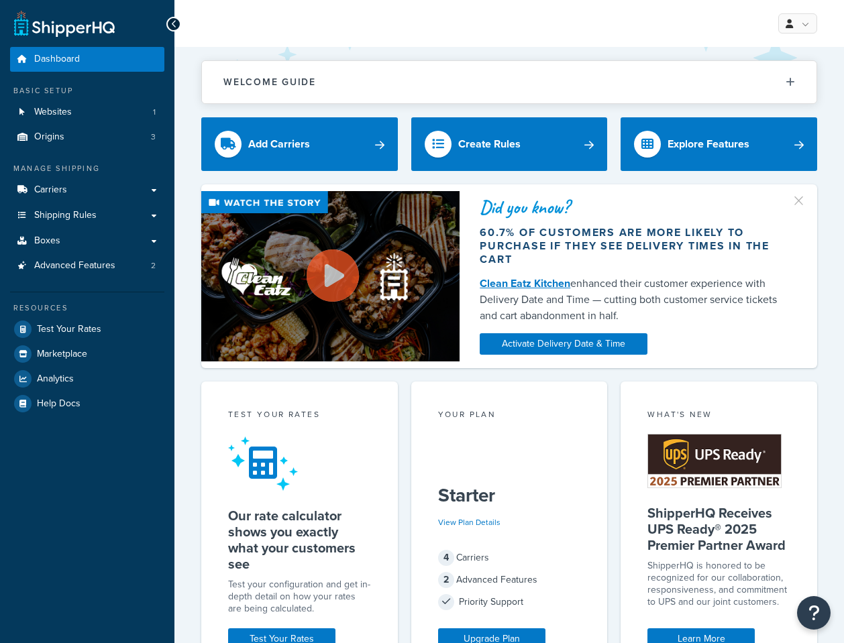 The width and height of the screenshot is (844, 643). What do you see at coordinates (87, 59) in the screenshot?
I see `li: Dashboard` at bounding box center [87, 59].